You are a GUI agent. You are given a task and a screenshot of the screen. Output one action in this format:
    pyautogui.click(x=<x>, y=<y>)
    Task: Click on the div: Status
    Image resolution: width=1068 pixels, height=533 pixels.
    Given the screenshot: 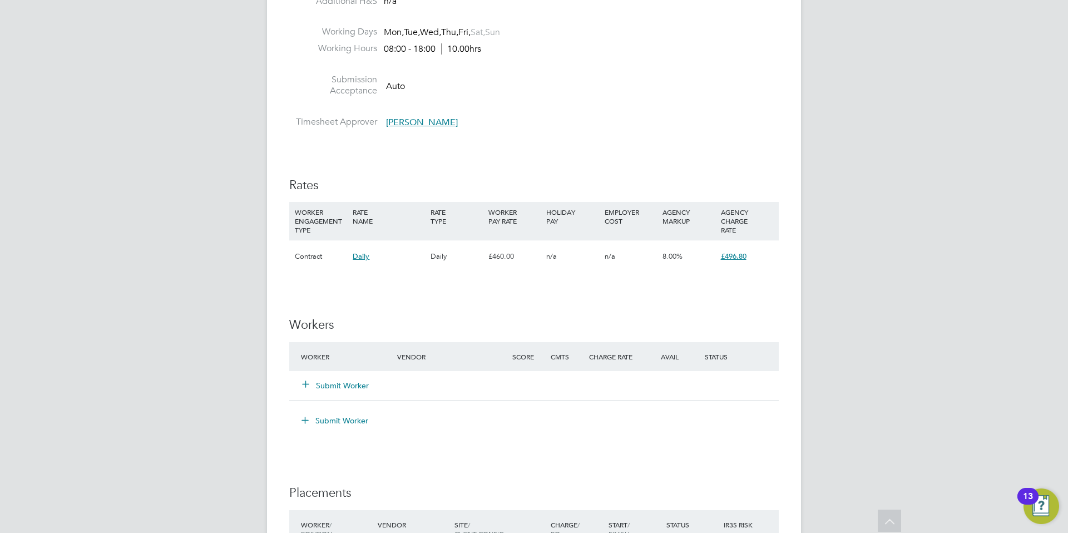 What is the action you would take?
    pyautogui.click(x=741, y=357)
    